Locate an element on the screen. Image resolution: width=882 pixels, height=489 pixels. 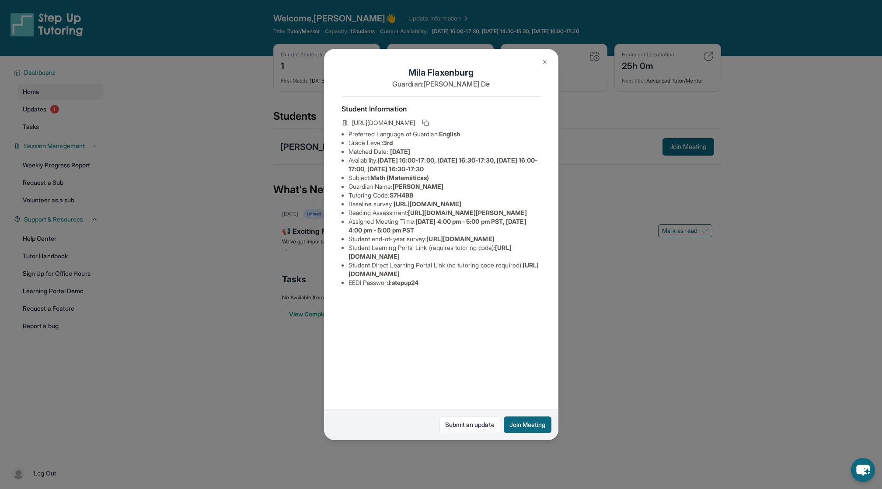
h4: Student Information is located at coordinates (441, 109).